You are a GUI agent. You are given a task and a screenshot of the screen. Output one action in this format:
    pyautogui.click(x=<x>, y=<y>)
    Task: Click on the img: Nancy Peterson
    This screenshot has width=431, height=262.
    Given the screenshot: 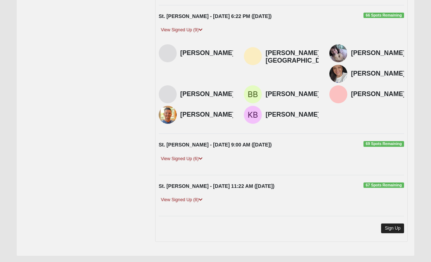 What is the action you would take?
    pyautogui.click(x=168, y=53)
    